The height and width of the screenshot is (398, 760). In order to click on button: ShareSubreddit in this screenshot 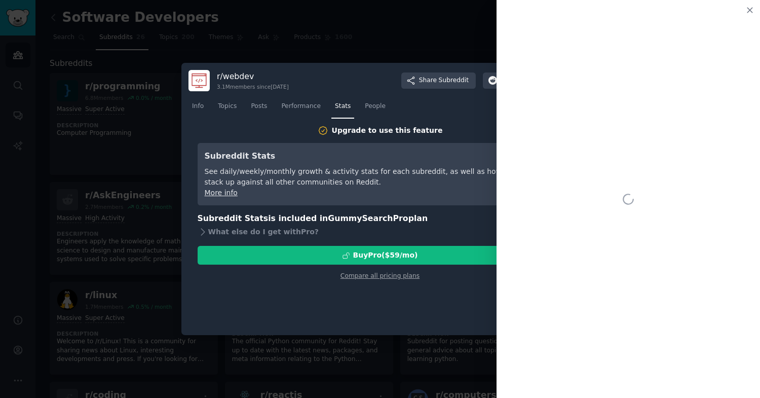, I will do `click(439, 81)`.